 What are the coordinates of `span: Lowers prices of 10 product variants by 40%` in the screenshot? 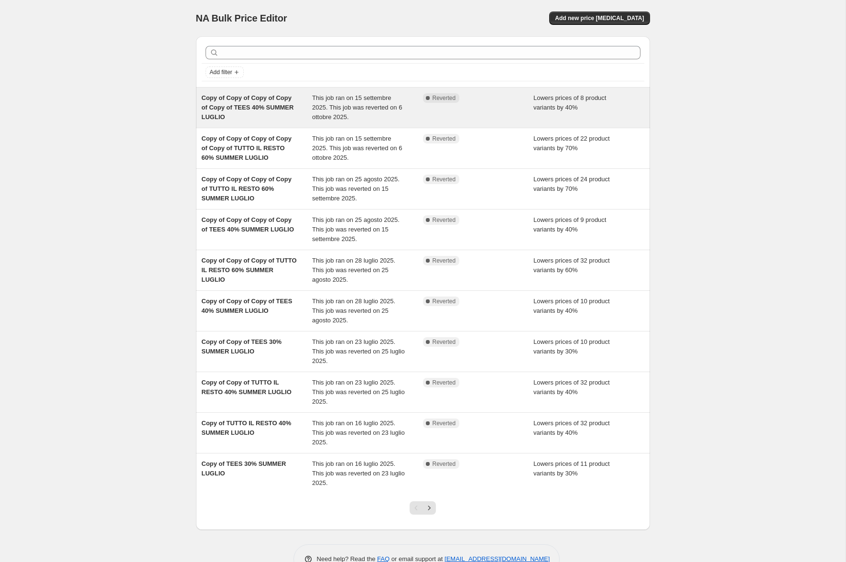 It's located at (572, 305).